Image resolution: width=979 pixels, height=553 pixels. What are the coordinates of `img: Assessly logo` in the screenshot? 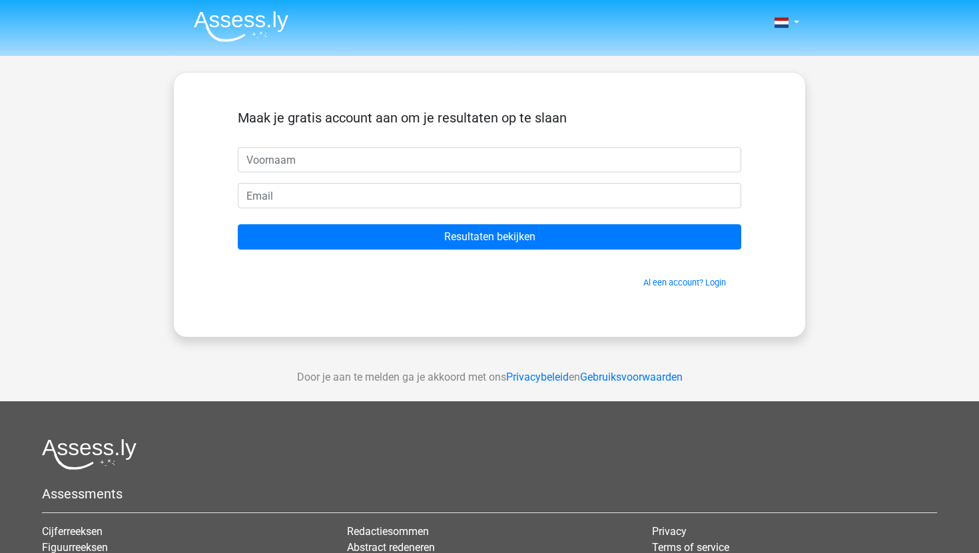 It's located at (89, 454).